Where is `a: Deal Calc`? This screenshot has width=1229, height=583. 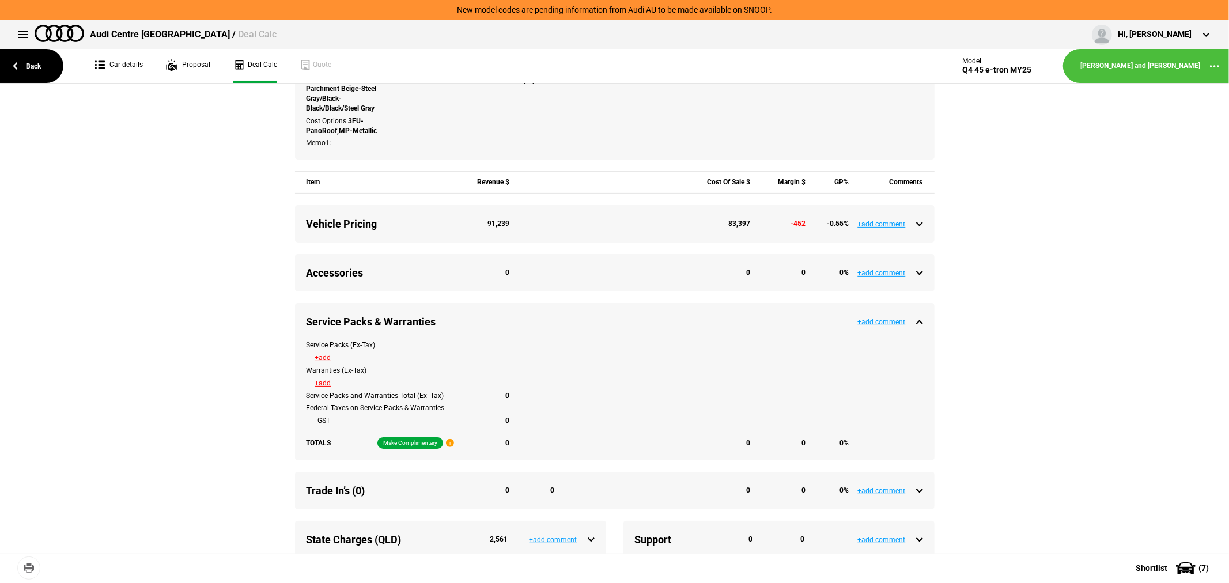 a: Deal Calc is located at coordinates (255, 66).